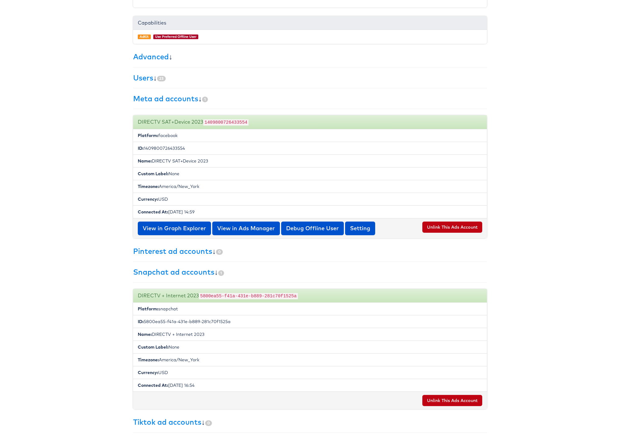 The width and height of the screenshot is (620, 439). I want to click on code: 5800ea55-f41a-431e-b889-281c70f1525a, so click(248, 296).